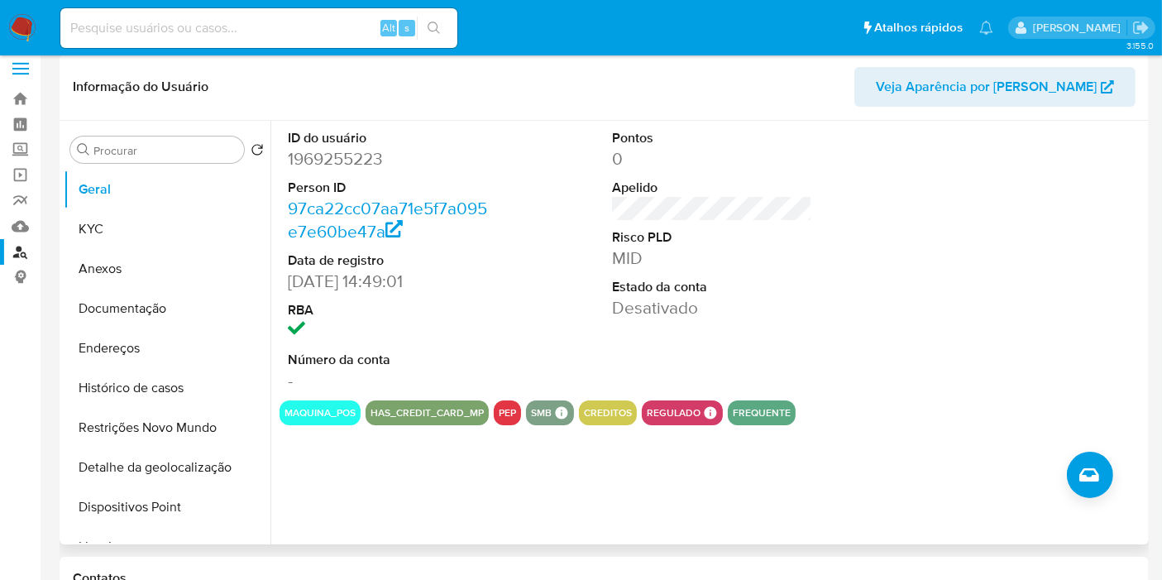 This screenshot has width=1162, height=580. What do you see at coordinates (257, 152) in the screenshot?
I see `button: Retornar ao pedido padrão` at bounding box center [257, 152].